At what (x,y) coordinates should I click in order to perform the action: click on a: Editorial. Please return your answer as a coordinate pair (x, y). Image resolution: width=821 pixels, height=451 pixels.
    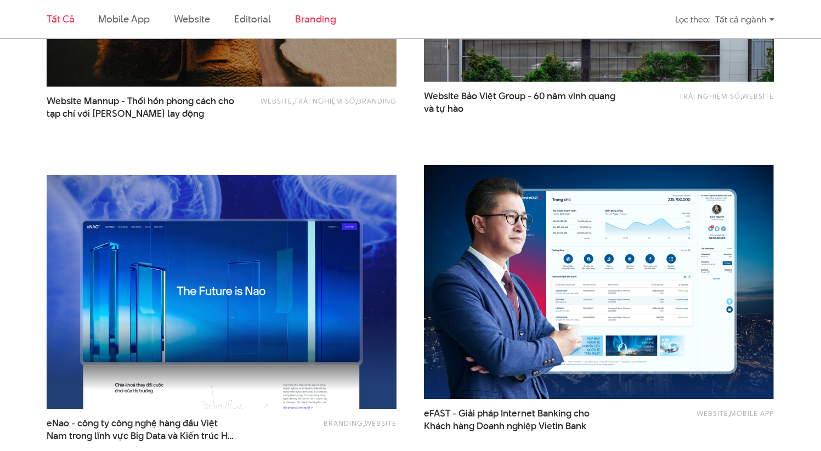
    Looking at the image, I should click on (252, 19).